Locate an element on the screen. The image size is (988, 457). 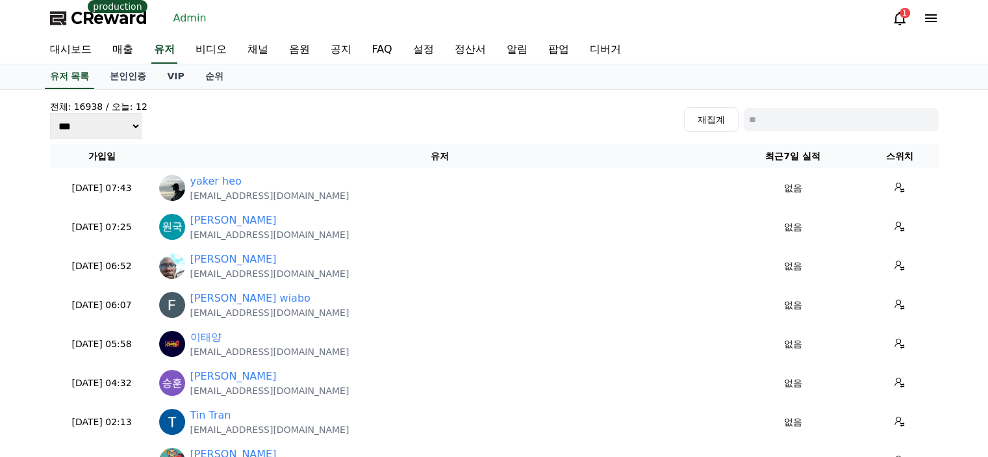
a: 팝업 is located at coordinates (558, 50).